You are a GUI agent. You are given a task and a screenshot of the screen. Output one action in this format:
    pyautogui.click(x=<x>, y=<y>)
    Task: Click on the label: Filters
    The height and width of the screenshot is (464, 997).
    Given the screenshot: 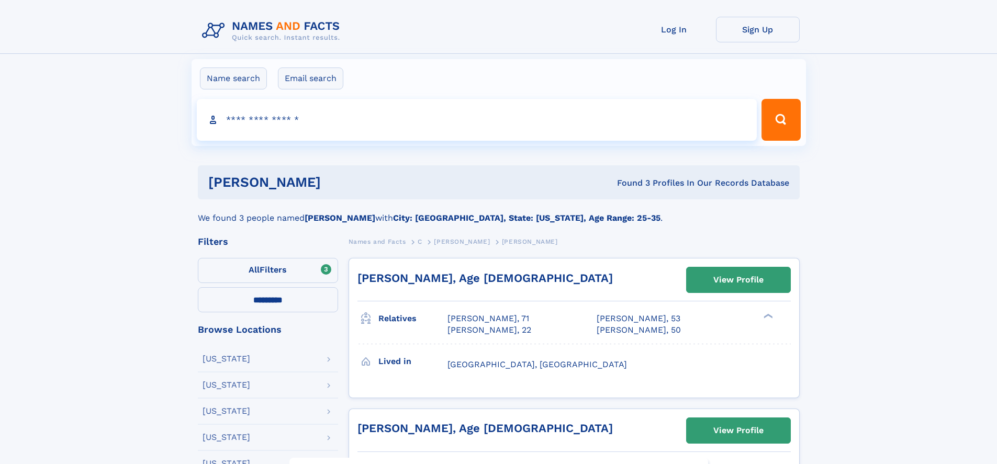 What is the action you would take?
    pyautogui.click(x=268, y=271)
    